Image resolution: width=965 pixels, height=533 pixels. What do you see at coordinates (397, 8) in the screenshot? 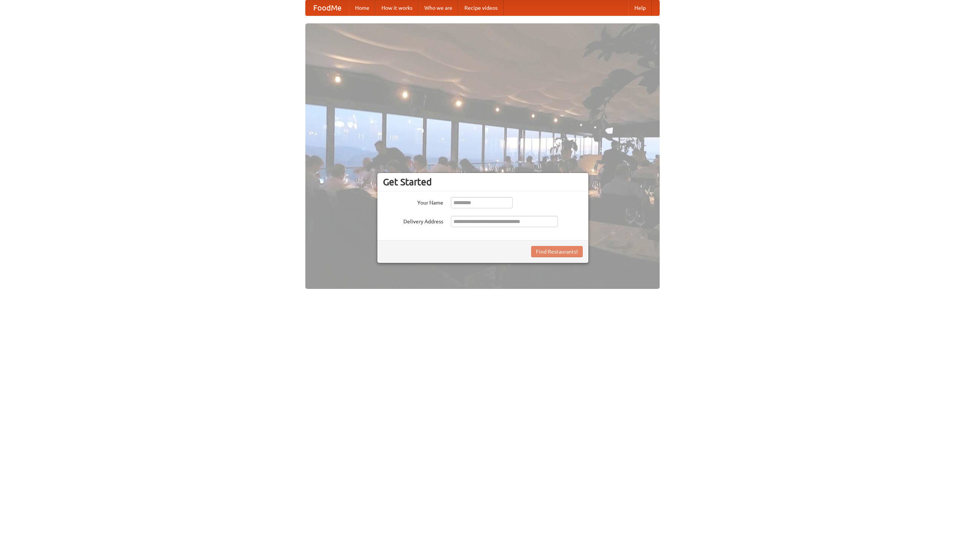
I see `a: How it works` at bounding box center [397, 8].